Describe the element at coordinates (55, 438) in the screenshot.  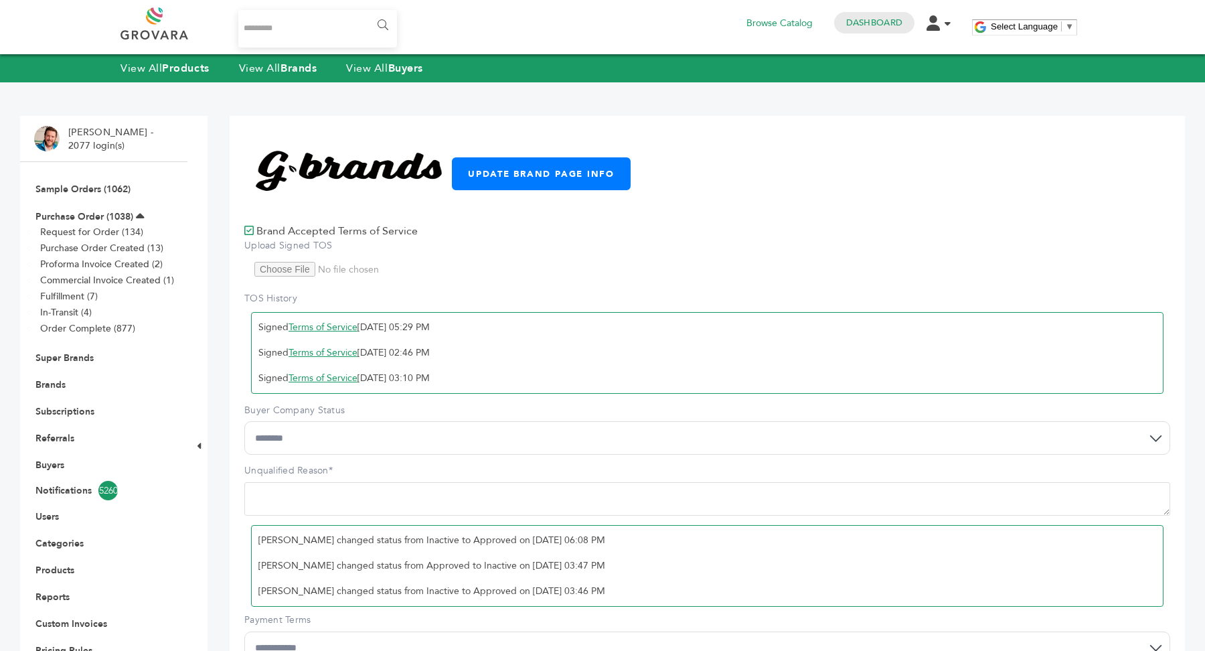
I see `a: Referrals` at that location.